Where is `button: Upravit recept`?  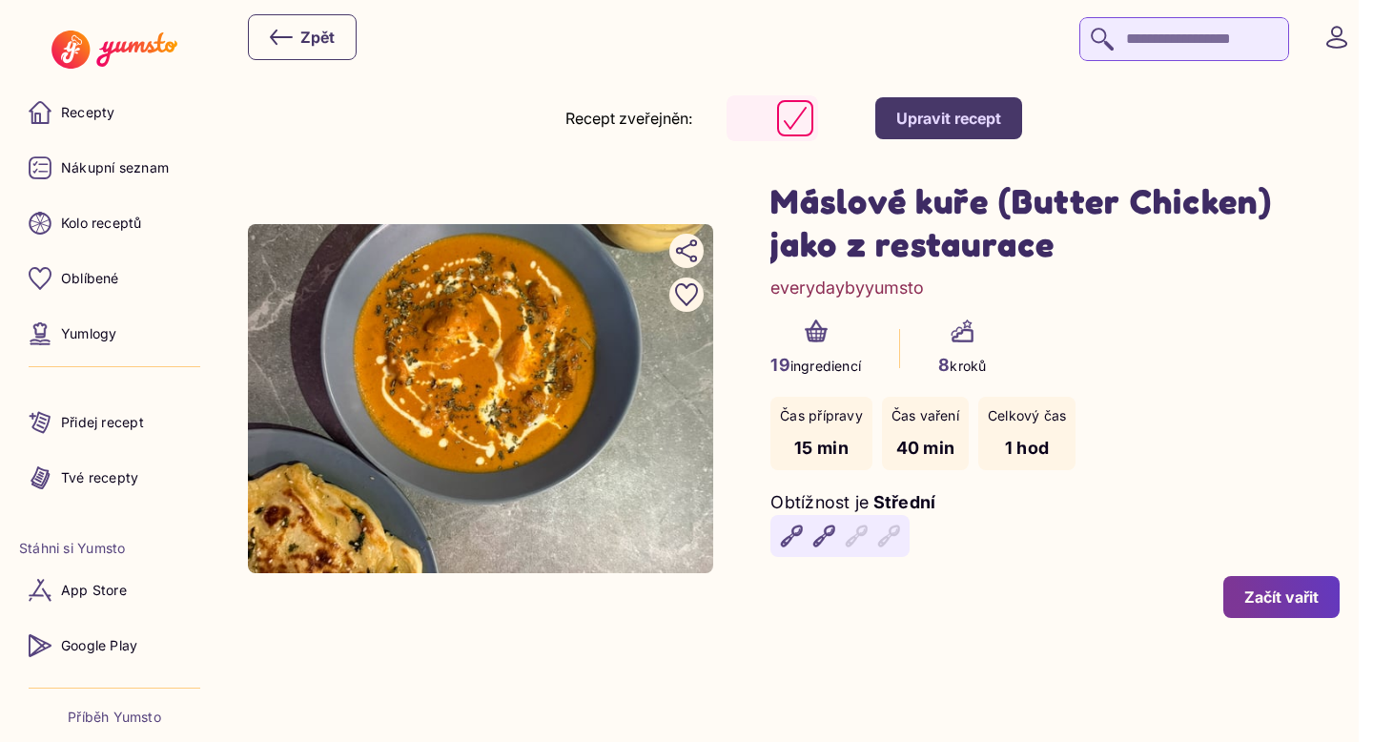 button: Upravit recept is located at coordinates (948, 118).